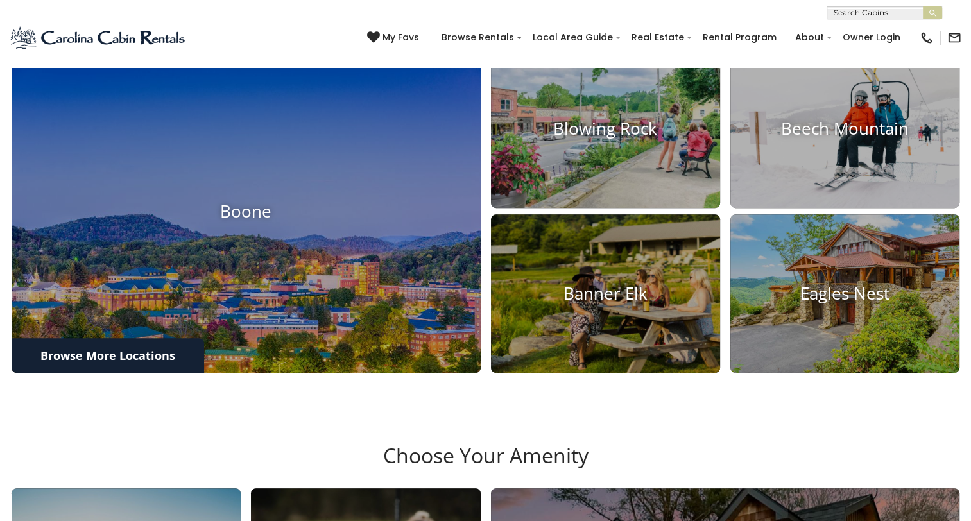 Image resolution: width=971 pixels, height=521 pixels. What do you see at coordinates (844, 128) in the screenshot?
I see `a: Beech Mountain` at bounding box center [844, 128].